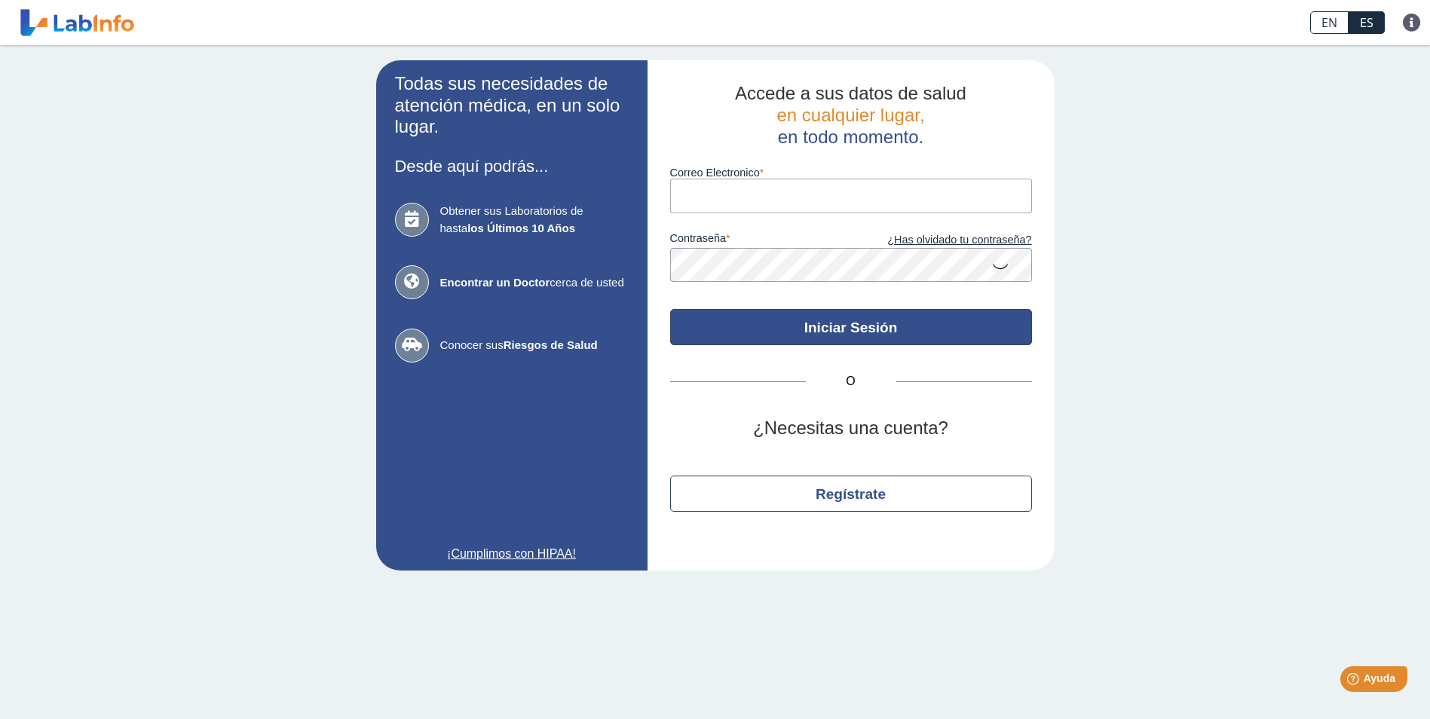 The image size is (1430, 719). I want to click on span: Accede a sus datos de salud, so click(850, 93).